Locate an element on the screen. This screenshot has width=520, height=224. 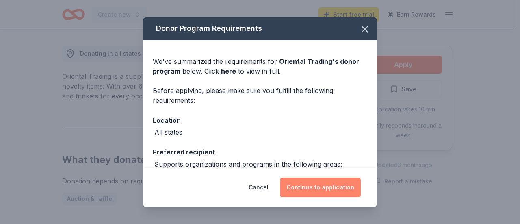
button: Cancel is located at coordinates (258, 187).